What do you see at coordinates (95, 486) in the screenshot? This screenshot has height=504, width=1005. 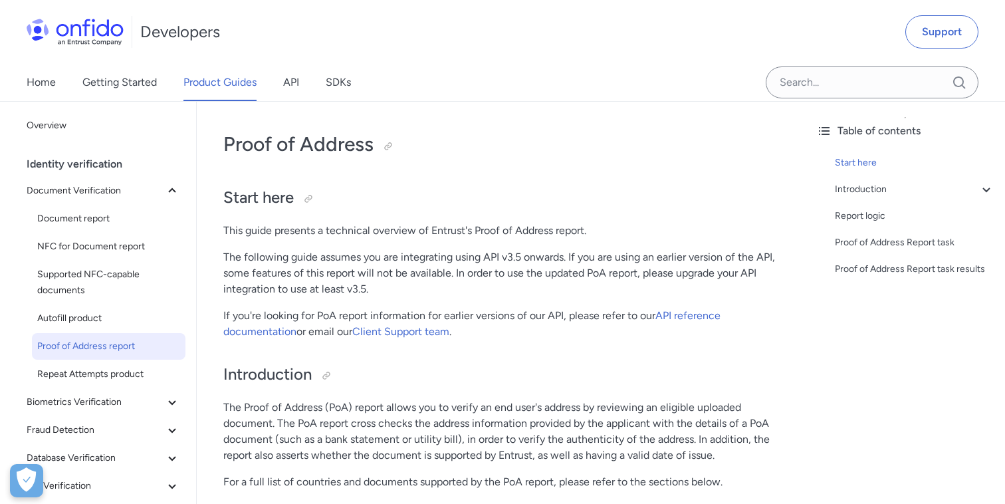 I see `span: eID Verification` at bounding box center [95, 486].